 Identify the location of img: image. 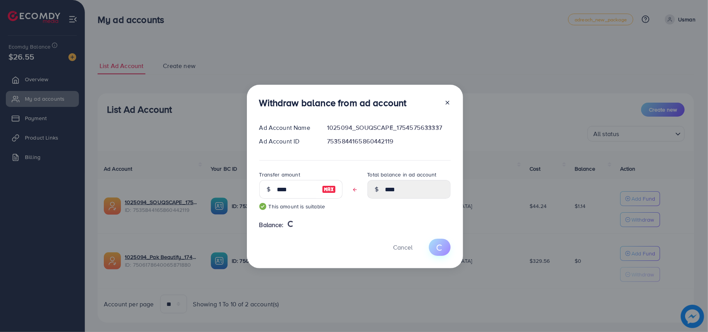
(329, 189).